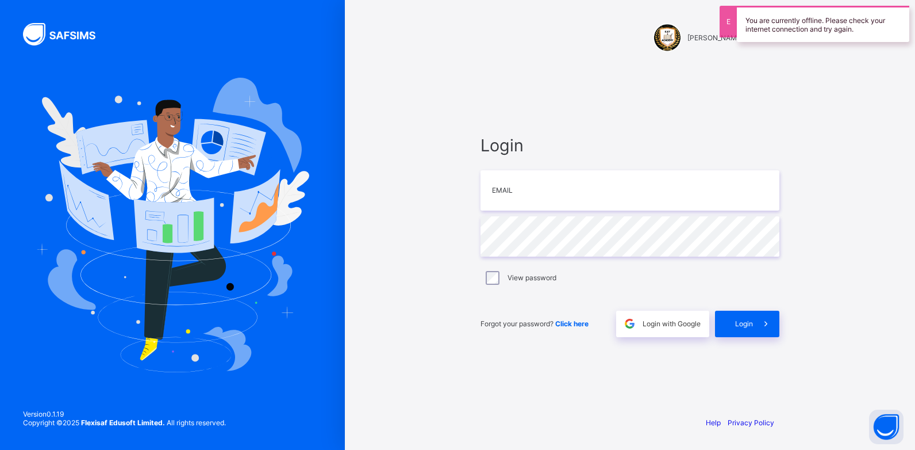 The image size is (915, 450). I want to click on span: Version 0.1.19, so click(124, 413).